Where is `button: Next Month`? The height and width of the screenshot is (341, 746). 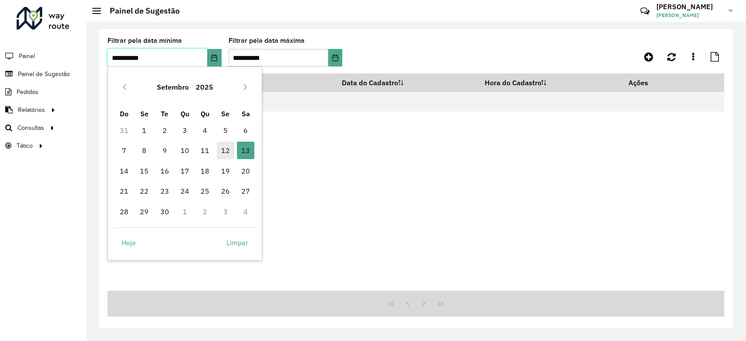 button: Next Month is located at coordinates (245, 87).